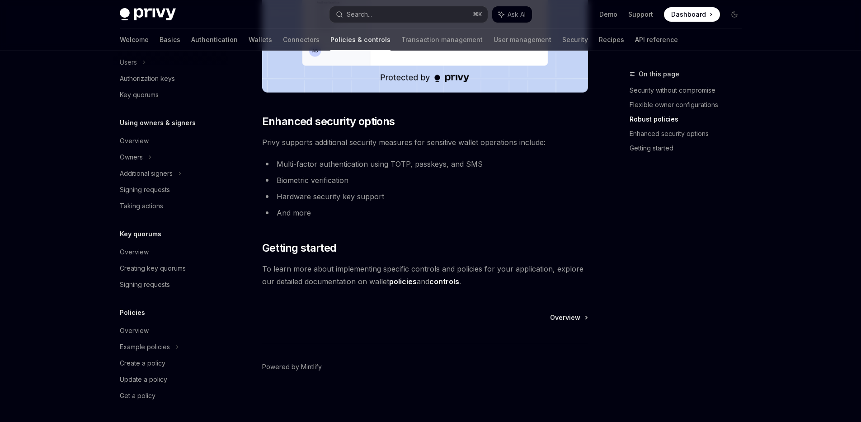 The image size is (861, 422). What do you see at coordinates (689, 134) in the screenshot?
I see `a: Enhanced security options` at bounding box center [689, 134].